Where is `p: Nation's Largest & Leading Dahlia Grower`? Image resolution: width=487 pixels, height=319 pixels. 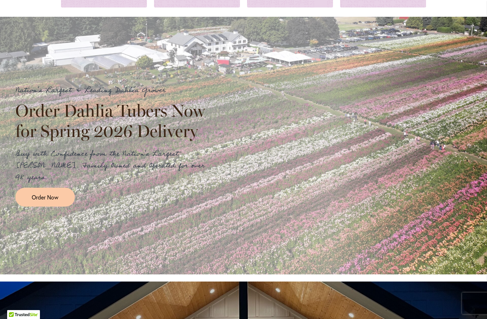 p: Nation's Largest & Leading Dahlia Grower is located at coordinates (113, 90).